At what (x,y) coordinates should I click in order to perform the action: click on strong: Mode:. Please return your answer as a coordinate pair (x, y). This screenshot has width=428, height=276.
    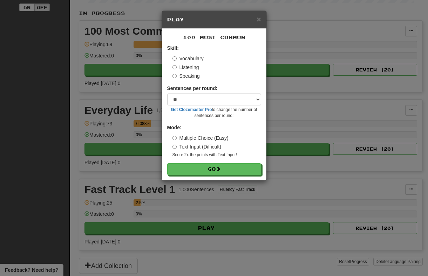
    Looking at the image, I should click on (174, 128).